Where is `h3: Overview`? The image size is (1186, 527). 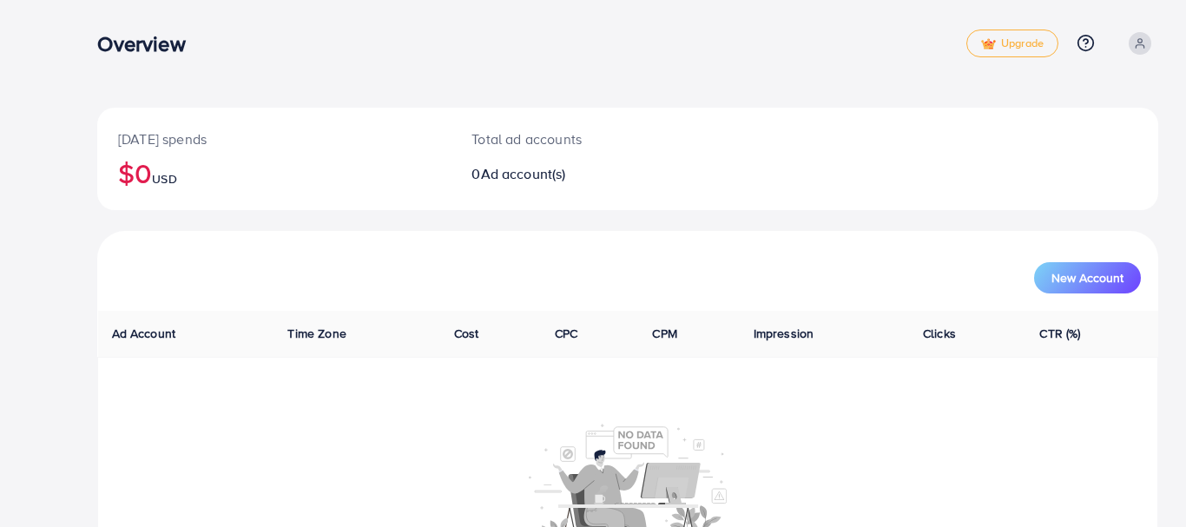 h3: Overview is located at coordinates (148, 43).